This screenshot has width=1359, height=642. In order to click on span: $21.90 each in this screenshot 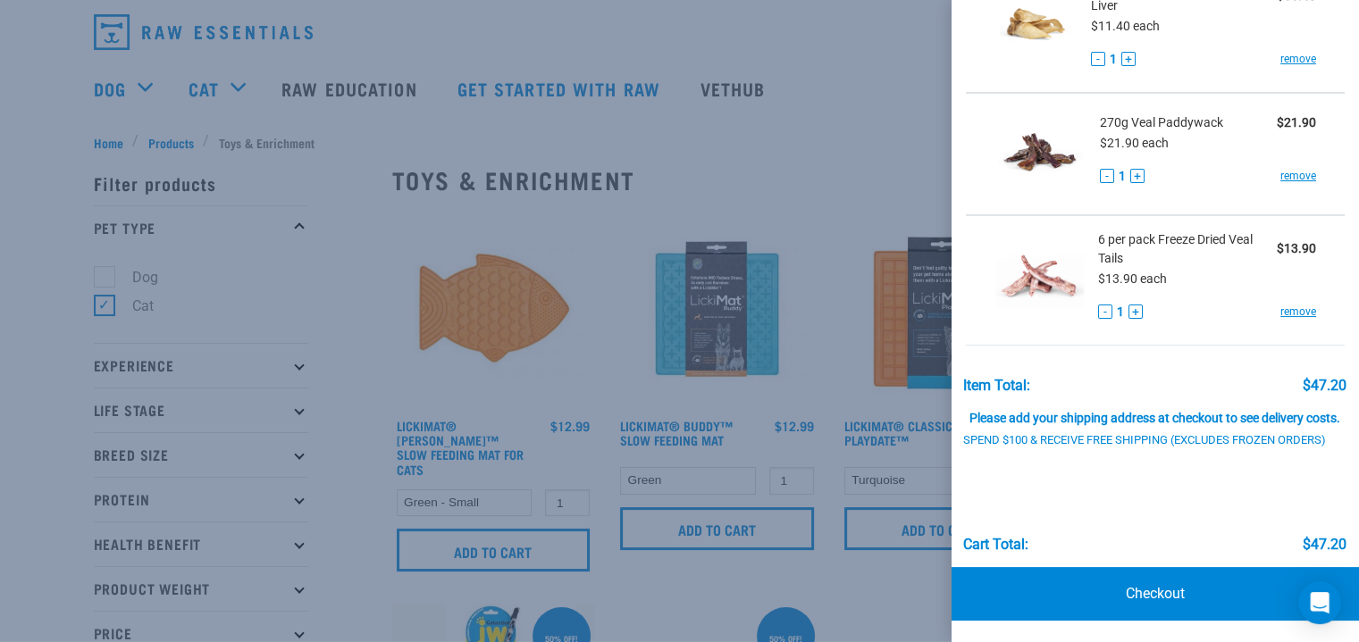, I will do `click(1134, 143)`.